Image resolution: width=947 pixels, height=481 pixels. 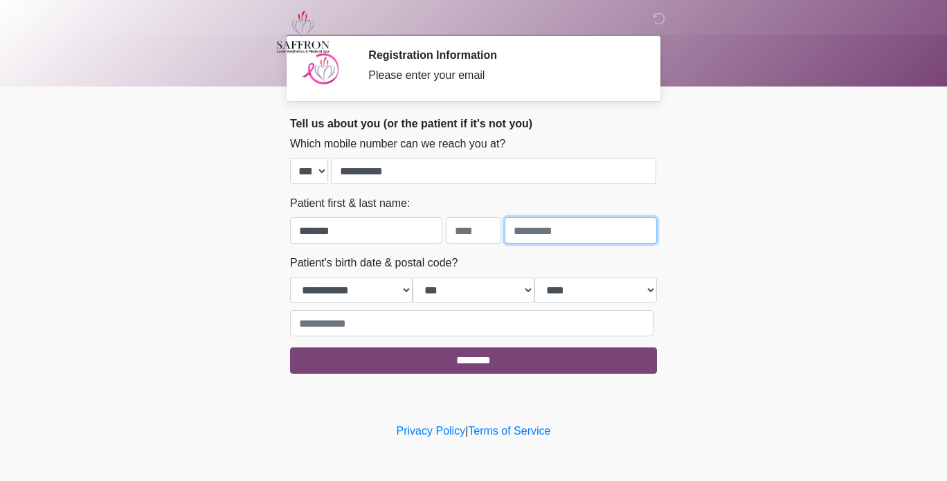 I want to click on h2: Tell us about you (or the patient if it's not you), so click(x=474, y=123).